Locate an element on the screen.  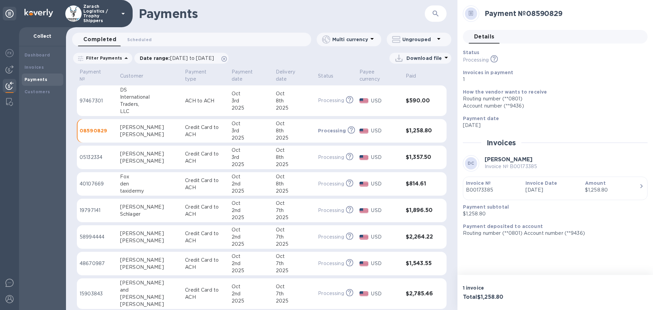
div: den is located at coordinates (150, 184).